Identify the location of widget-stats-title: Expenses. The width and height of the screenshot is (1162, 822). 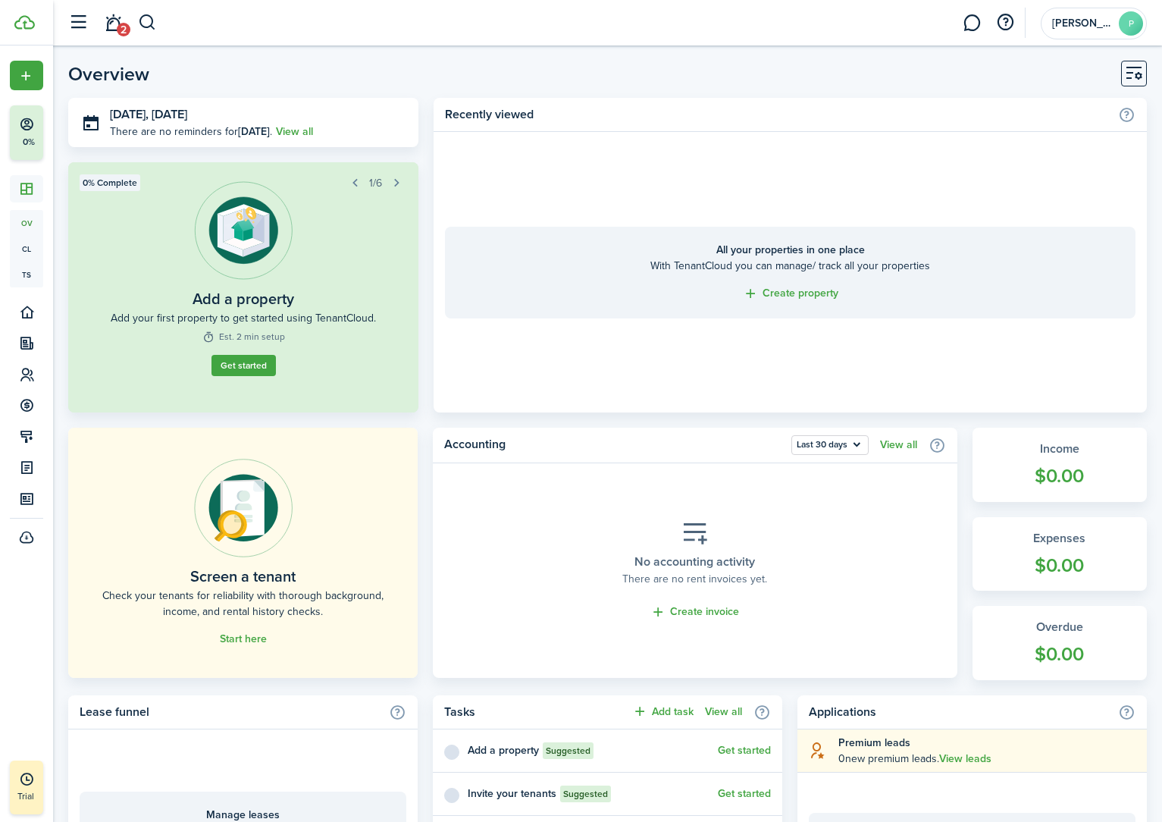
(1059, 538).